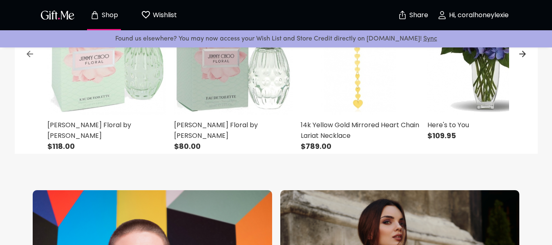 This screenshot has width=552, height=245. I want to click on p: Hi, coralhoneylexie, so click(478, 15).